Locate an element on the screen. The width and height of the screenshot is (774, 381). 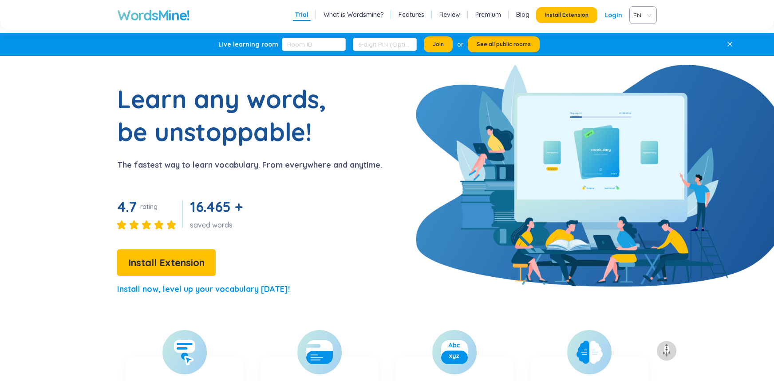
a: Features is located at coordinates (412, 15).